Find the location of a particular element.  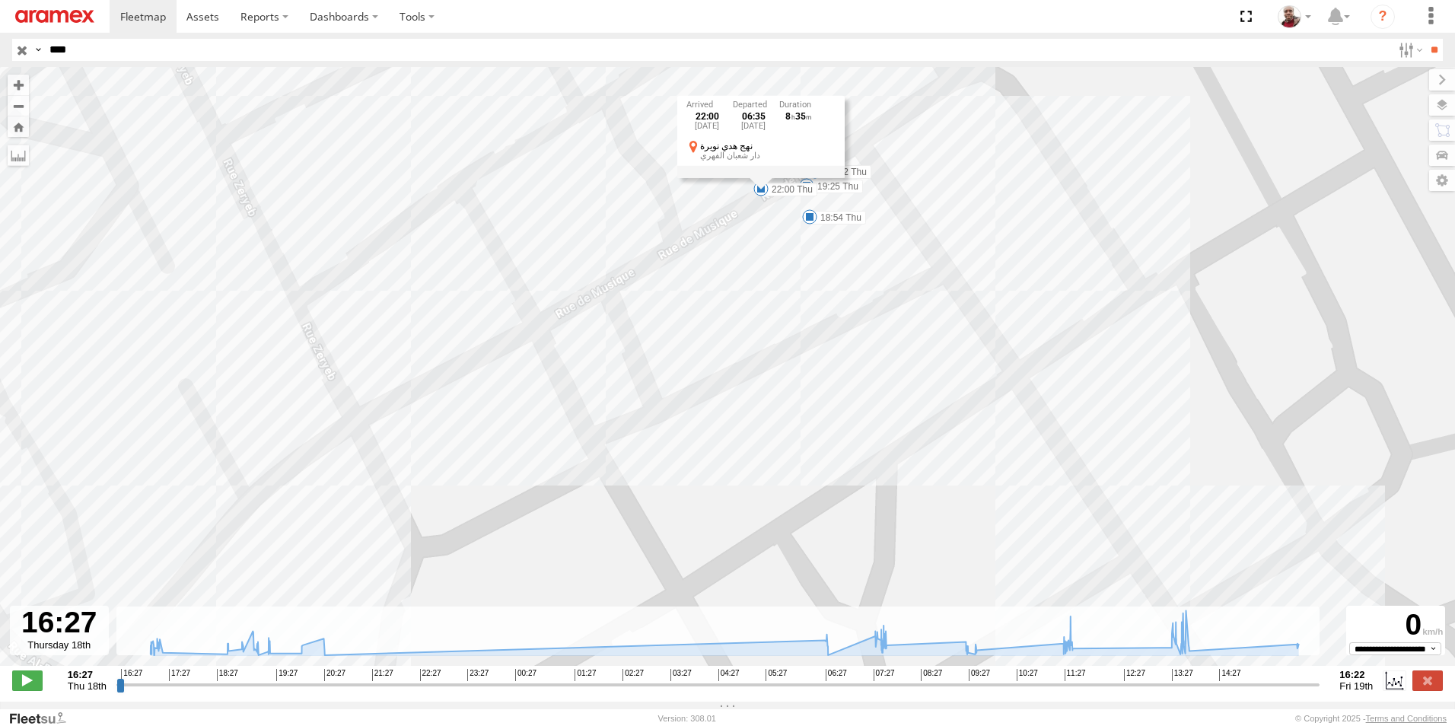

button: Zoom in is located at coordinates (18, 84).